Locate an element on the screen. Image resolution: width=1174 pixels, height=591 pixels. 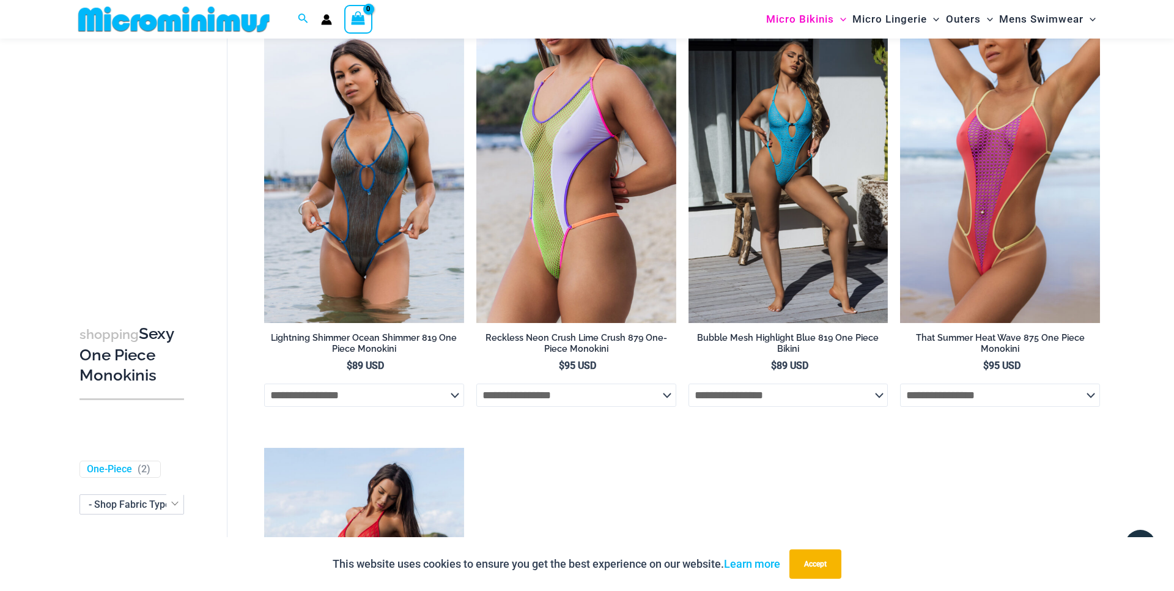
p: This website uses cookies to ensure you get the best experience on our website. is located at coordinates (557, 564).